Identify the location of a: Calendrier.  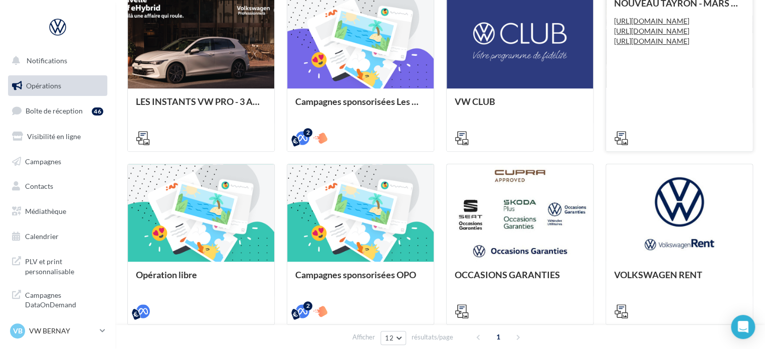
(58, 236).